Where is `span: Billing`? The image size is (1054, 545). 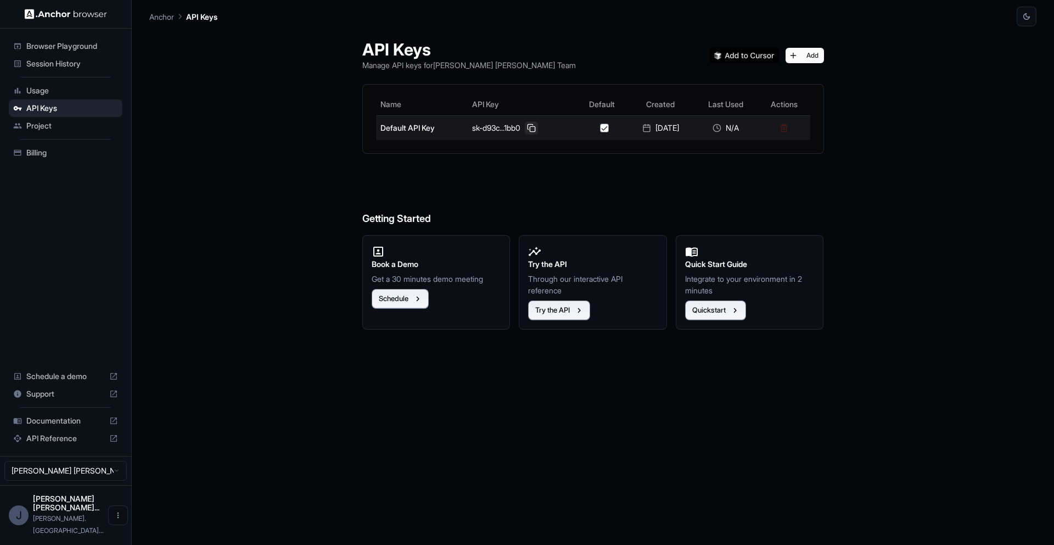
span: Billing is located at coordinates (72, 153).